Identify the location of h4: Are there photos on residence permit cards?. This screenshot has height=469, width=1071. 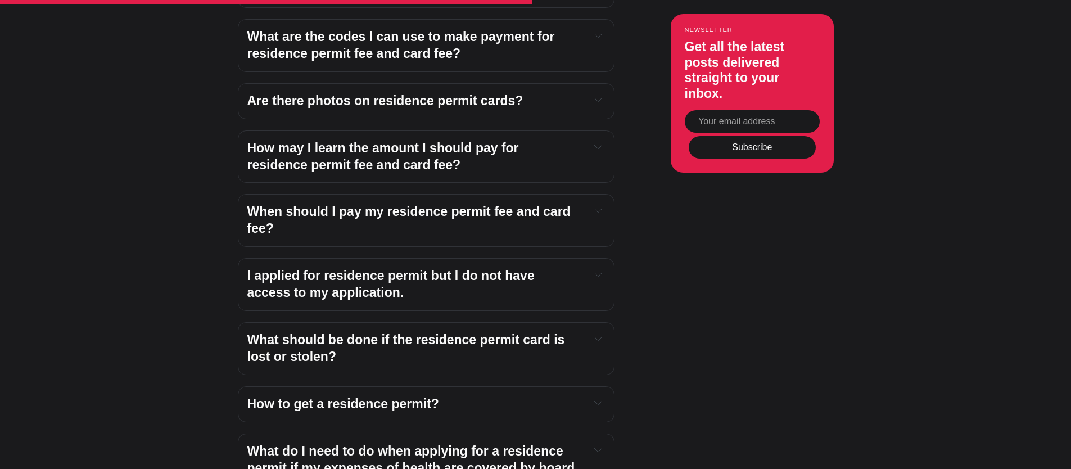
(414, 101).